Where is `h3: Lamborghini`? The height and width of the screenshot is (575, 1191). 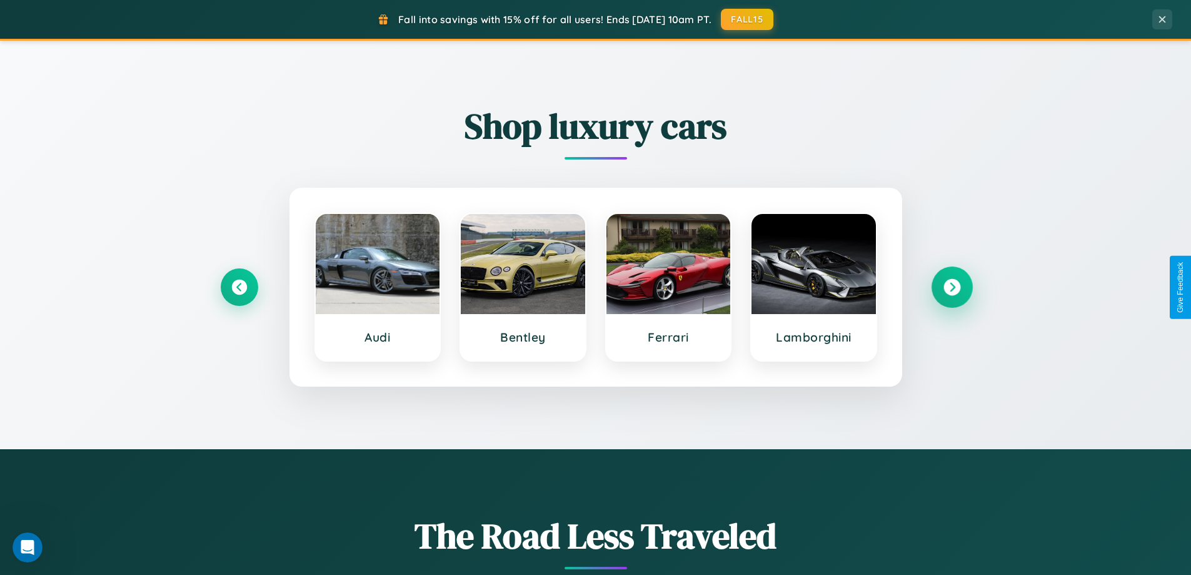
h3: Lamborghini is located at coordinates (813, 337).